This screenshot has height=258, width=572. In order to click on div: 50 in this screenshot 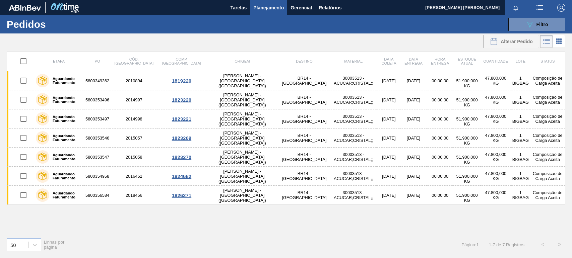, I will do `click(13, 245)`.